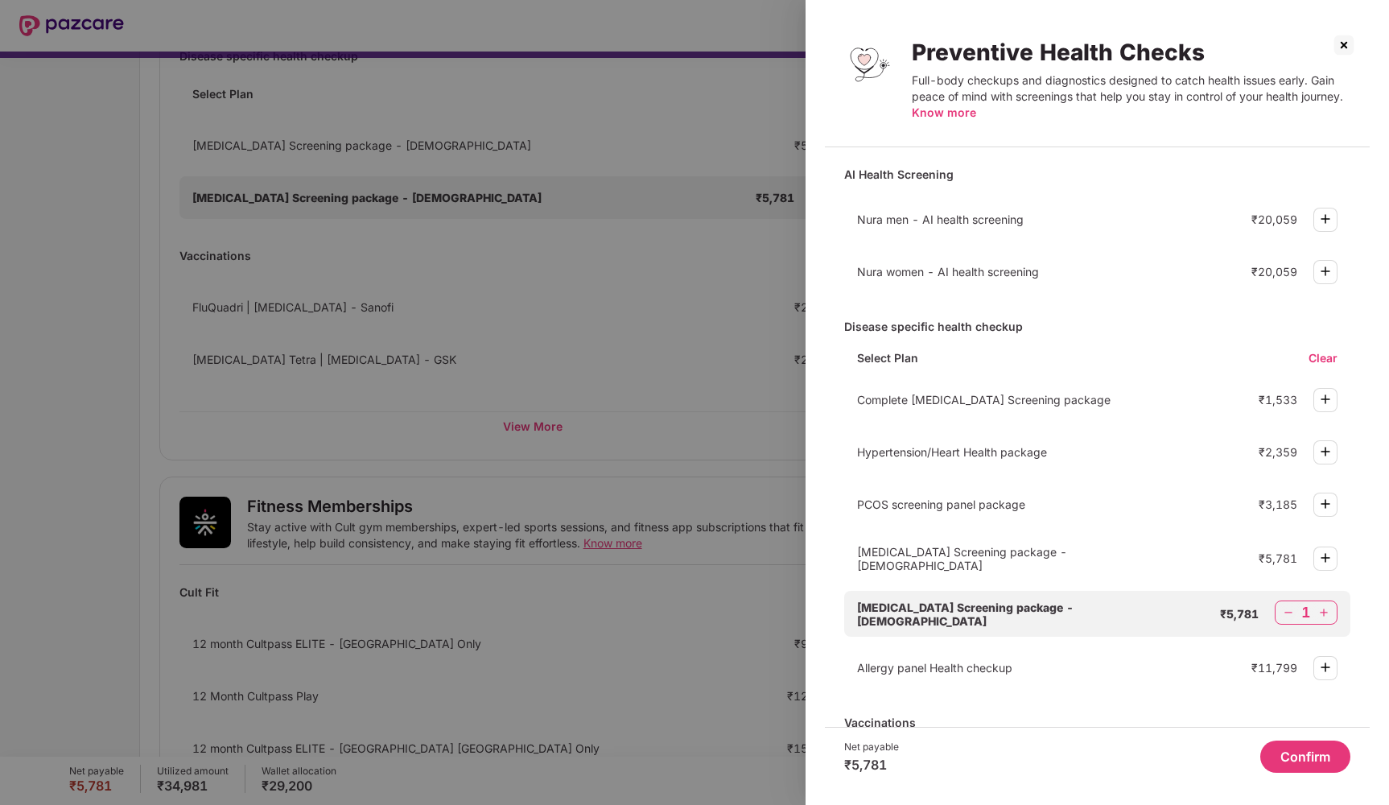  I want to click on div: 1, so click(1306, 612).